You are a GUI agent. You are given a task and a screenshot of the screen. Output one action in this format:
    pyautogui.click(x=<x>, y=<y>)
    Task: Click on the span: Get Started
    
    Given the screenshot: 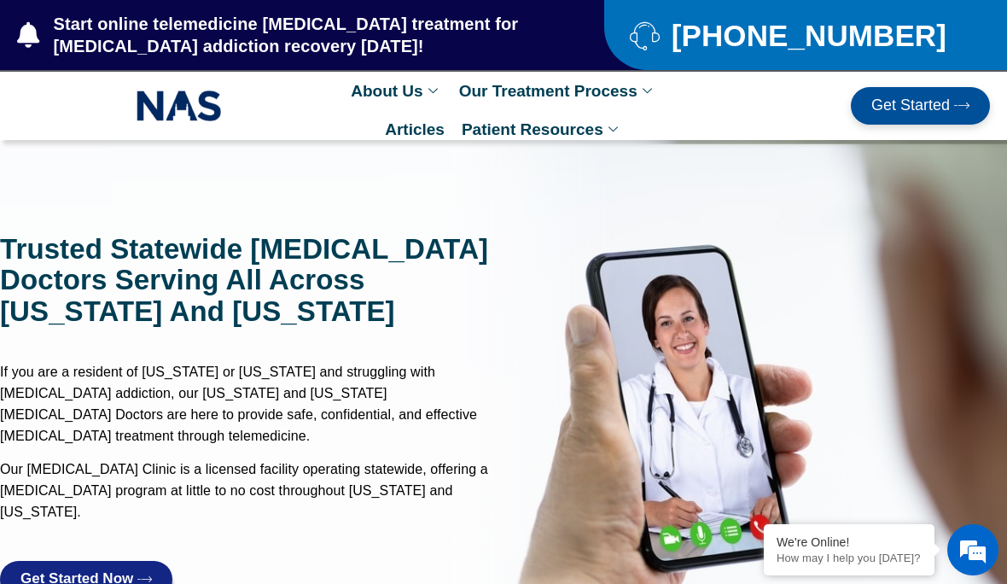 What is the action you would take?
    pyautogui.click(x=910, y=106)
    